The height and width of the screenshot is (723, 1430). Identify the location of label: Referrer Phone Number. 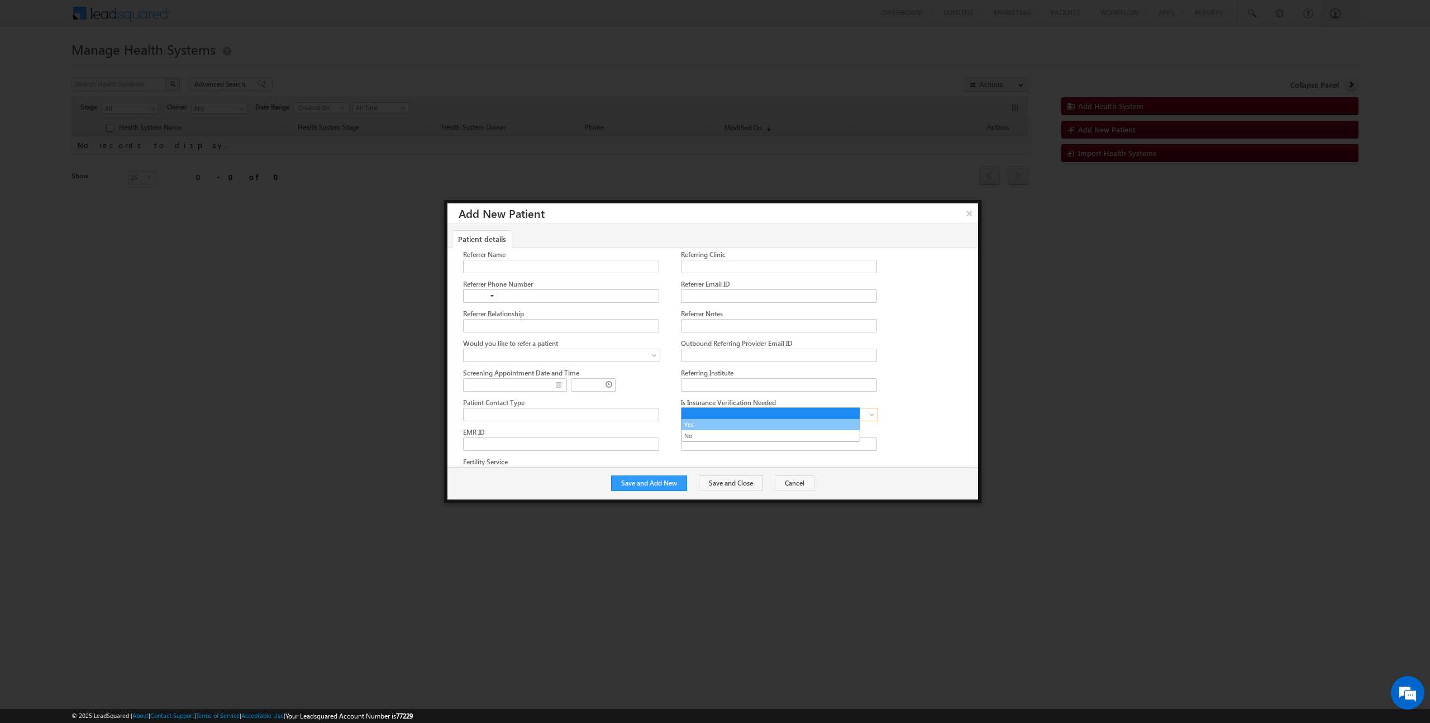
(498, 284).